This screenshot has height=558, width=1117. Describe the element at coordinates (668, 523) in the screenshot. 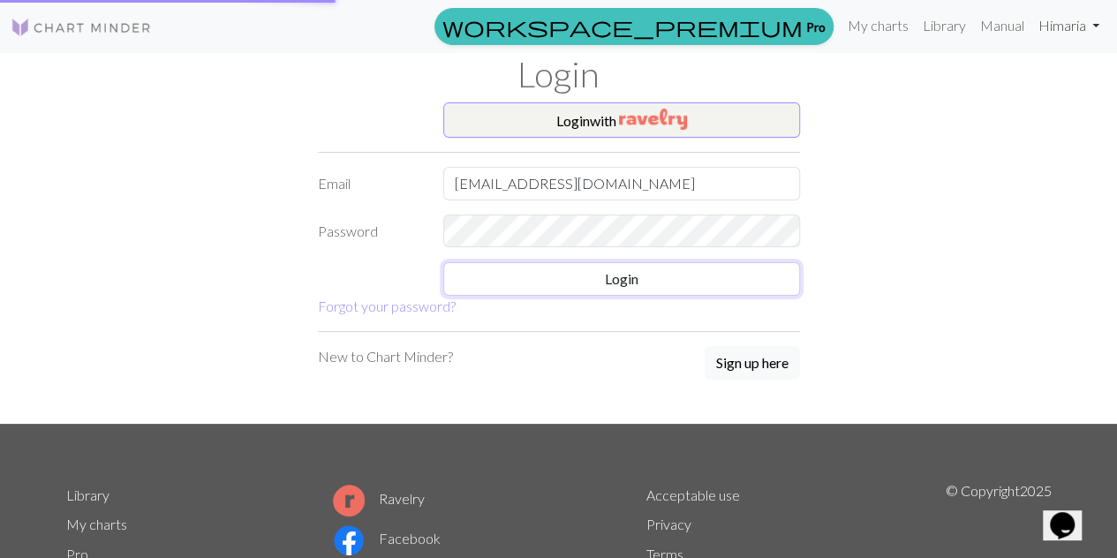

I see `a: Privacy` at that location.